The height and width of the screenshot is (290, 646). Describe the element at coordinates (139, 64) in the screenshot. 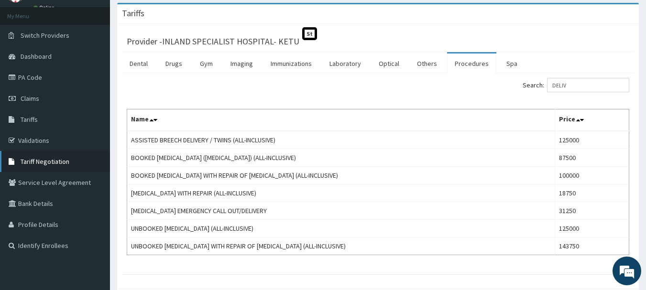

I see `a: Dental` at that location.